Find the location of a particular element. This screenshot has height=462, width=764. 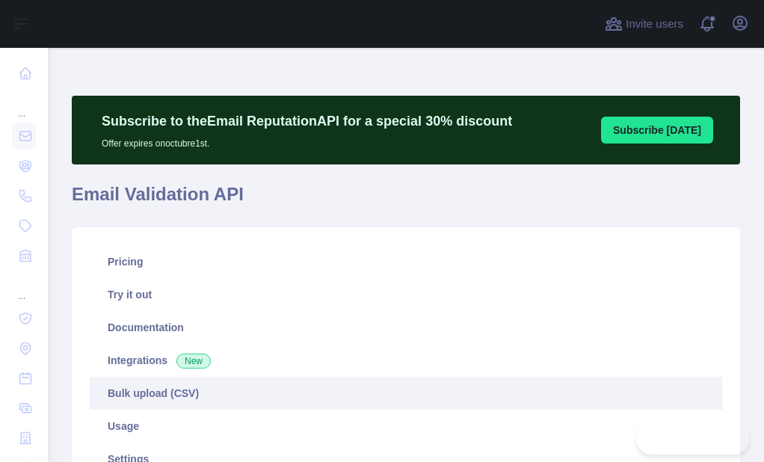

p: Subscribe to the Email Reputation API for a special 30 % discount is located at coordinates (306, 121).